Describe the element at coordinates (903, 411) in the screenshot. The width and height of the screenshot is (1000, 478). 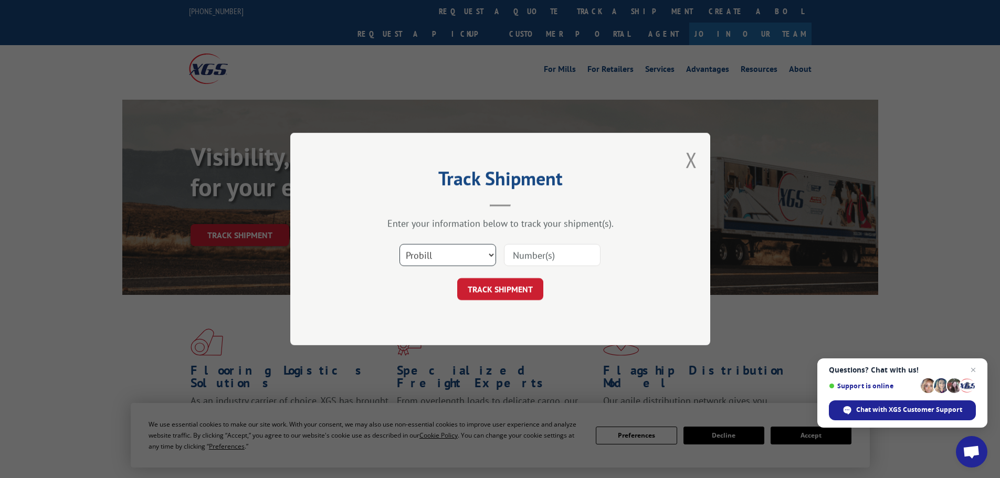
I see `div: Chat with XGS Customer Support` at that location.